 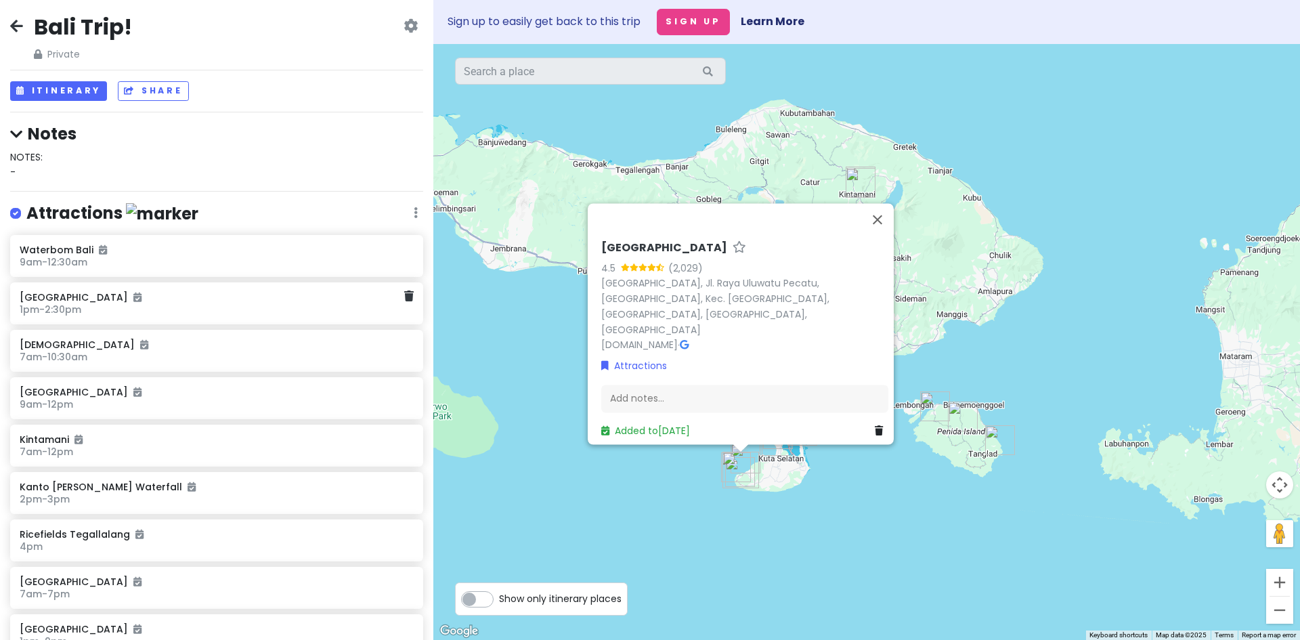 I want to click on button: Zoom in, so click(x=1280, y=582).